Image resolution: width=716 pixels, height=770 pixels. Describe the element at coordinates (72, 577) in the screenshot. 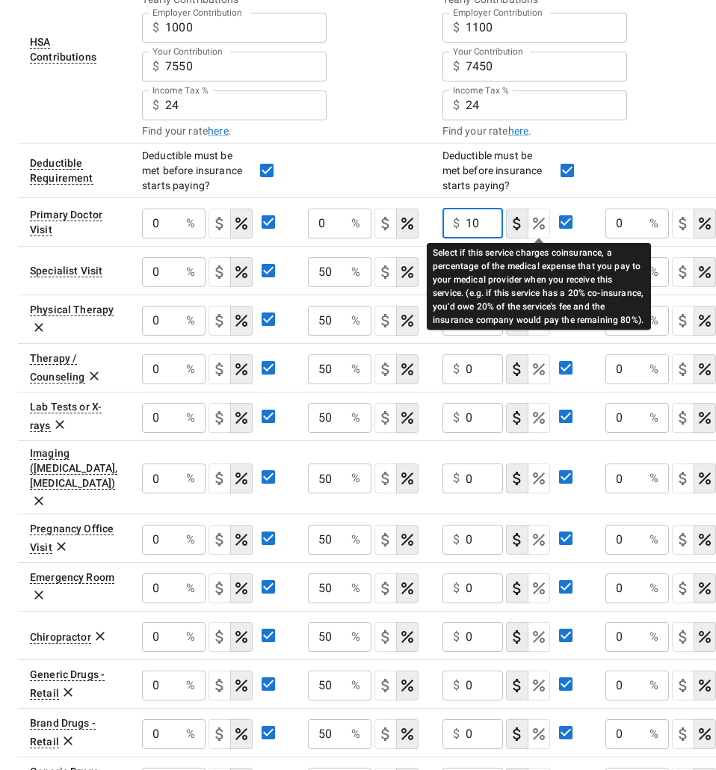

I see `div: Emergency Room` at that location.